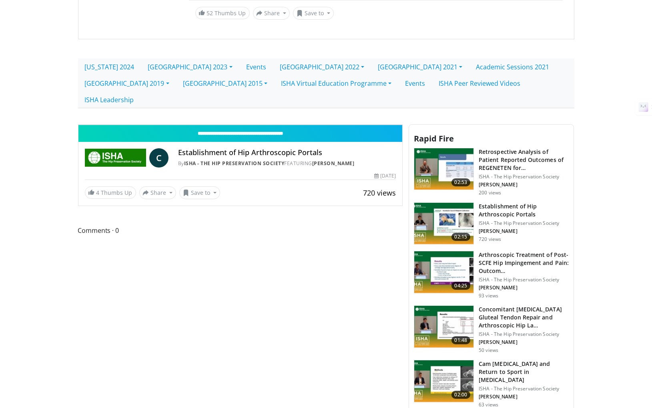 The height and width of the screenshot is (408, 652). Describe the element at coordinates (488, 404) in the screenshot. I see `p: 63 views` at that location.